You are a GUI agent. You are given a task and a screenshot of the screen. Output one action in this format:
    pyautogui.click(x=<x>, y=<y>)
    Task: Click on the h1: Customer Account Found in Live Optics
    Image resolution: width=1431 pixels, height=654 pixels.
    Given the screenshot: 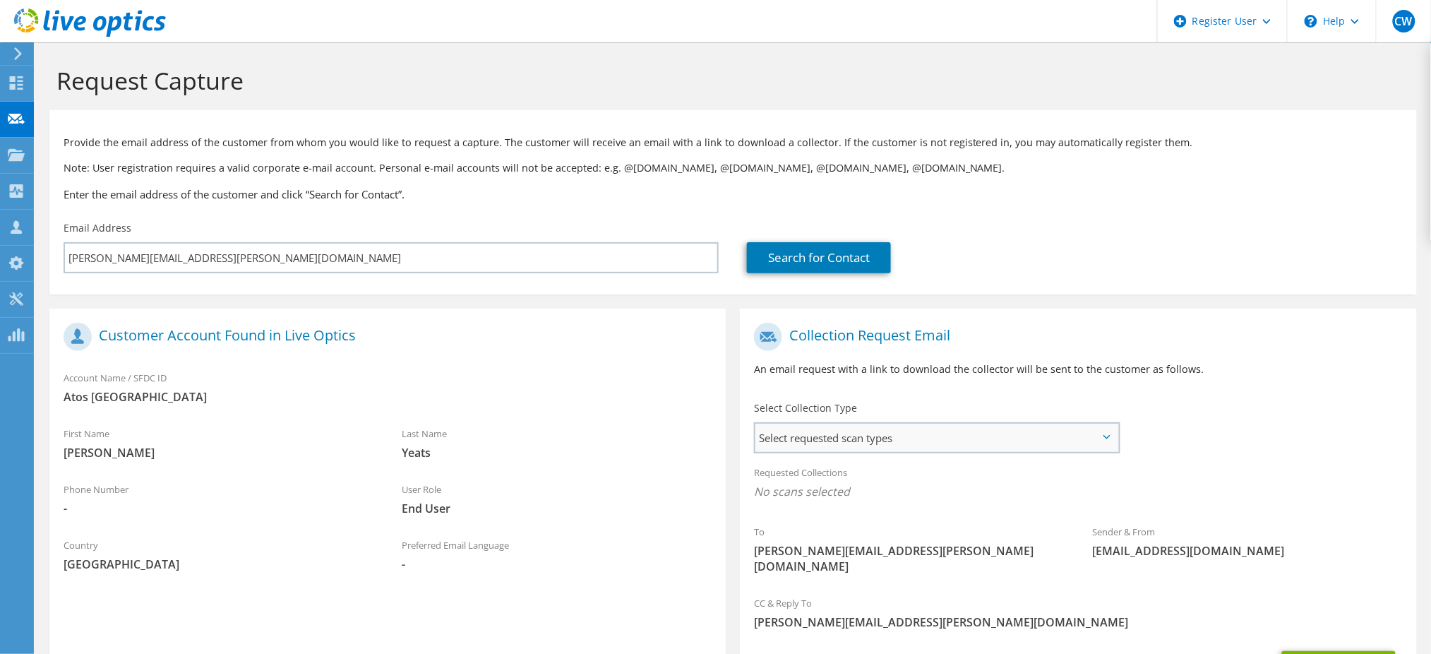 What is the action you would take?
    pyautogui.click(x=384, y=337)
    